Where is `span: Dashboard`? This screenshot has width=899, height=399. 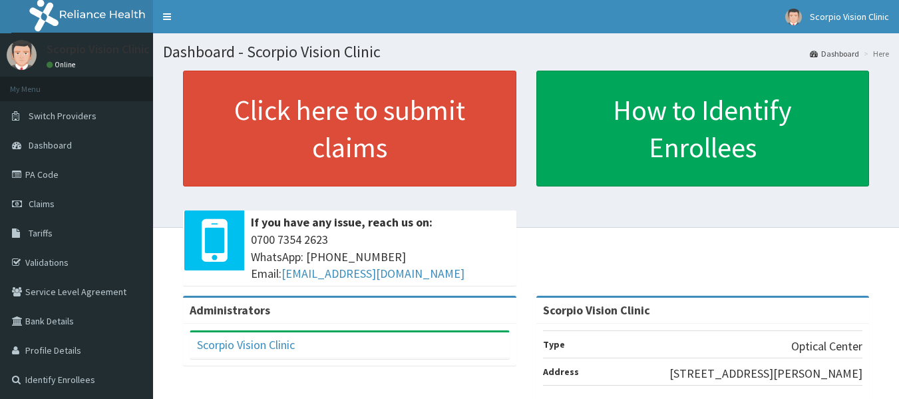 span: Dashboard is located at coordinates (50, 145).